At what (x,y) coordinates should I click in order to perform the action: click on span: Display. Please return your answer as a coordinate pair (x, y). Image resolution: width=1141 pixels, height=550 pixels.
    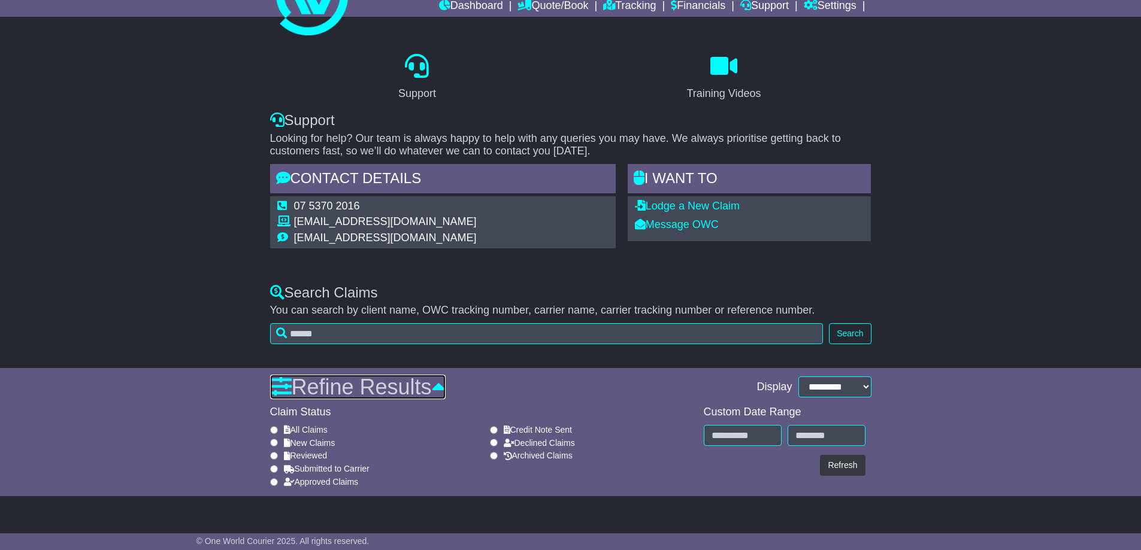
    Looking at the image, I should click on (774, 387).